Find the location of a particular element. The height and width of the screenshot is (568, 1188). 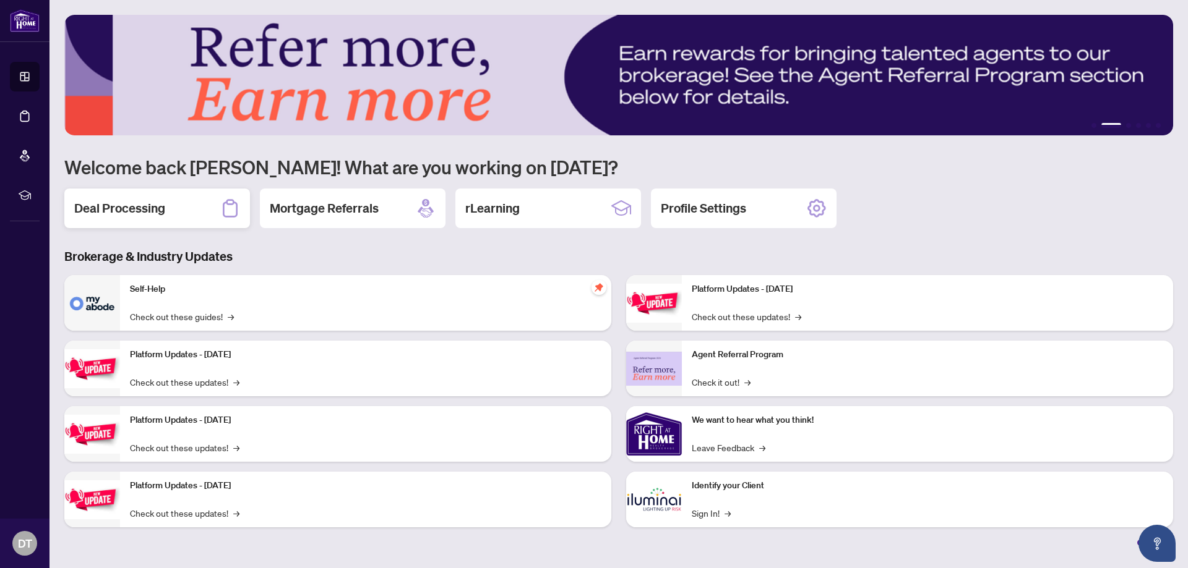

h2: rLearning is located at coordinates (492, 208).